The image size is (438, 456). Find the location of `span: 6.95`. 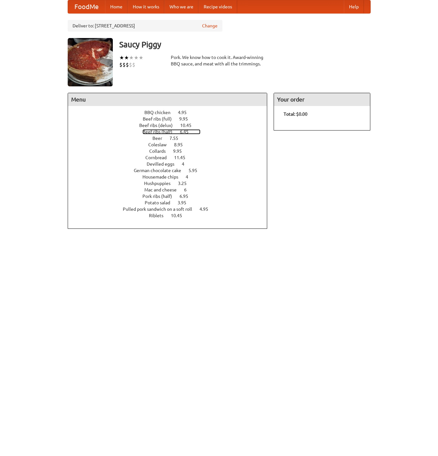

span: 6.95 is located at coordinates (187, 196).